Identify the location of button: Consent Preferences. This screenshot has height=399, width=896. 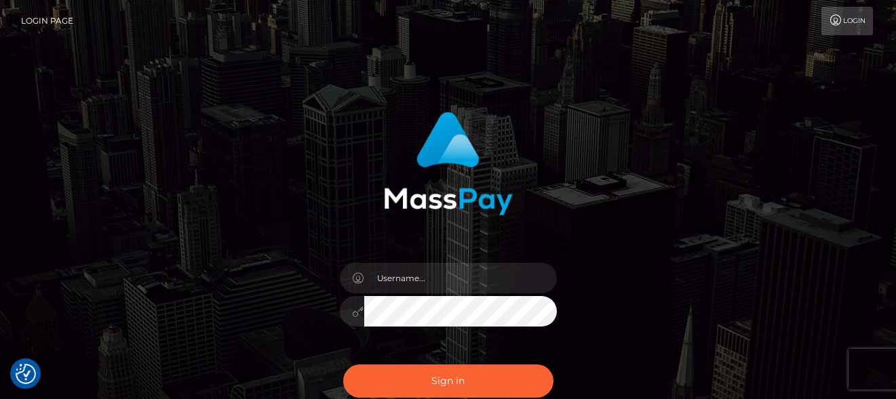
(26, 374).